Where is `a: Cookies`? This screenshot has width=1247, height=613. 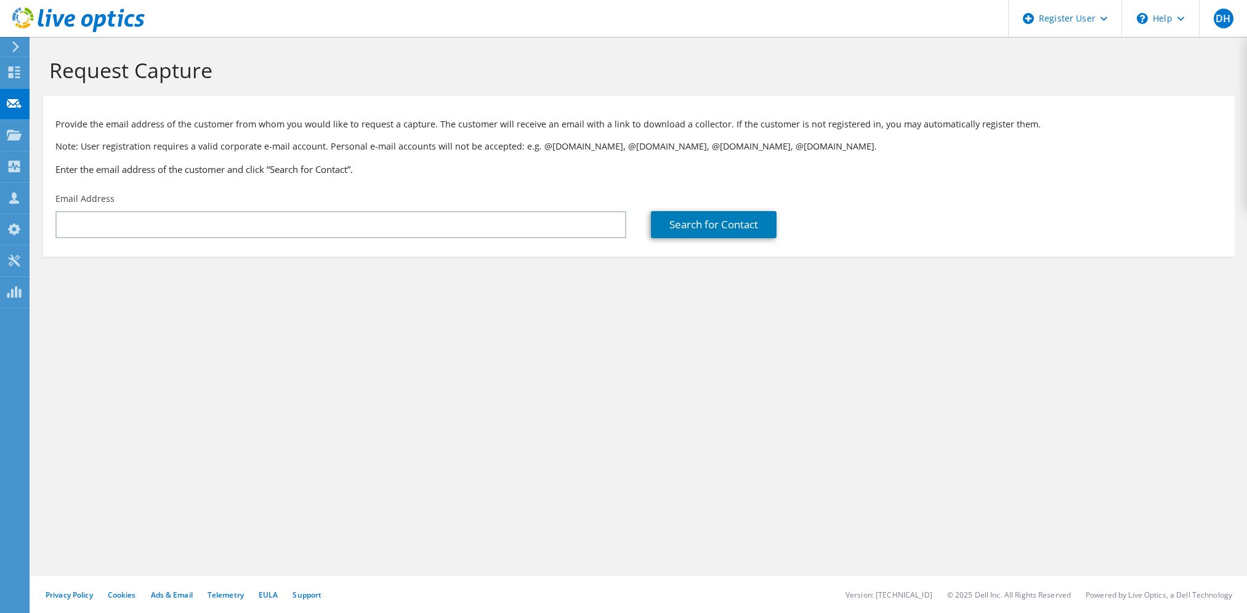 a: Cookies is located at coordinates (122, 595).